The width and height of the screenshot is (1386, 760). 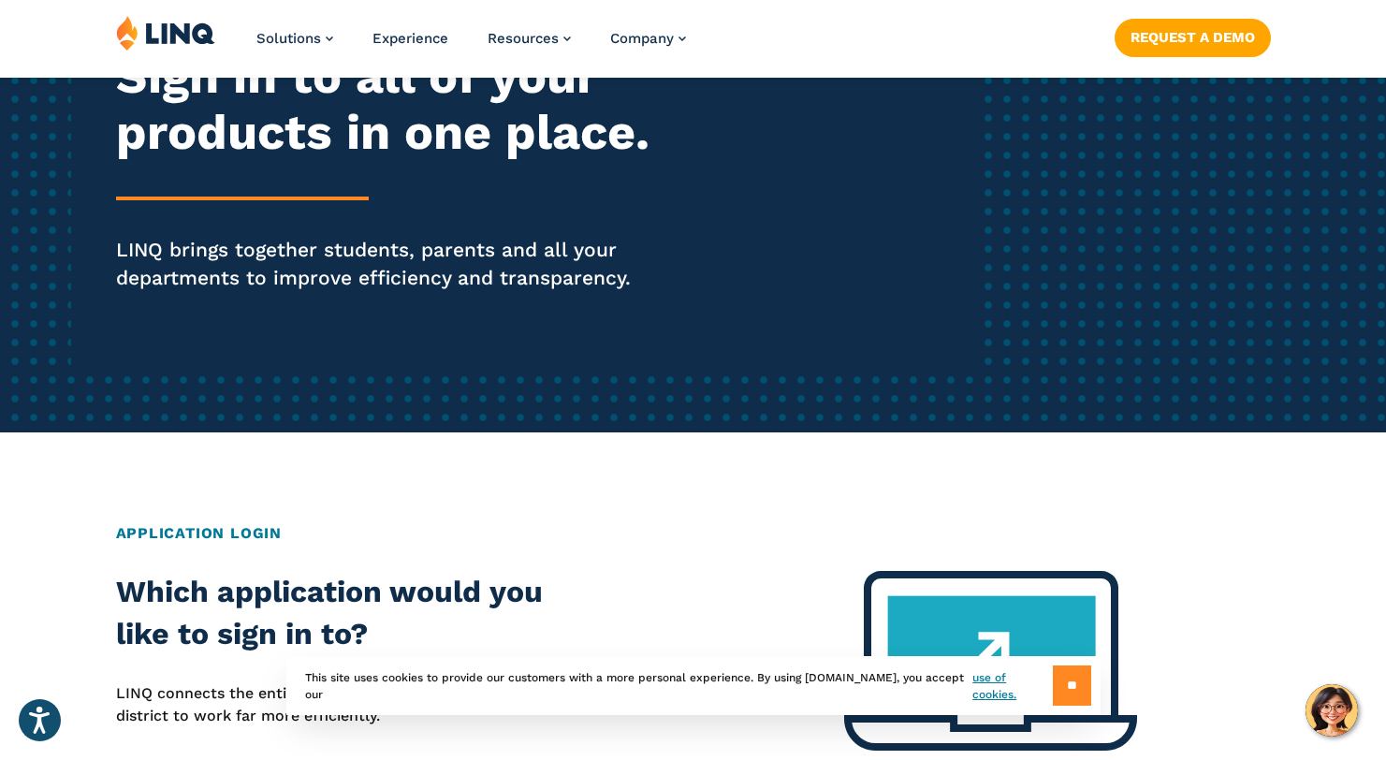 What do you see at coordinates (346, 613) in the screenshot?
I see `h2: Which application would you like to sign in to?` at bounding box center [346, 613].